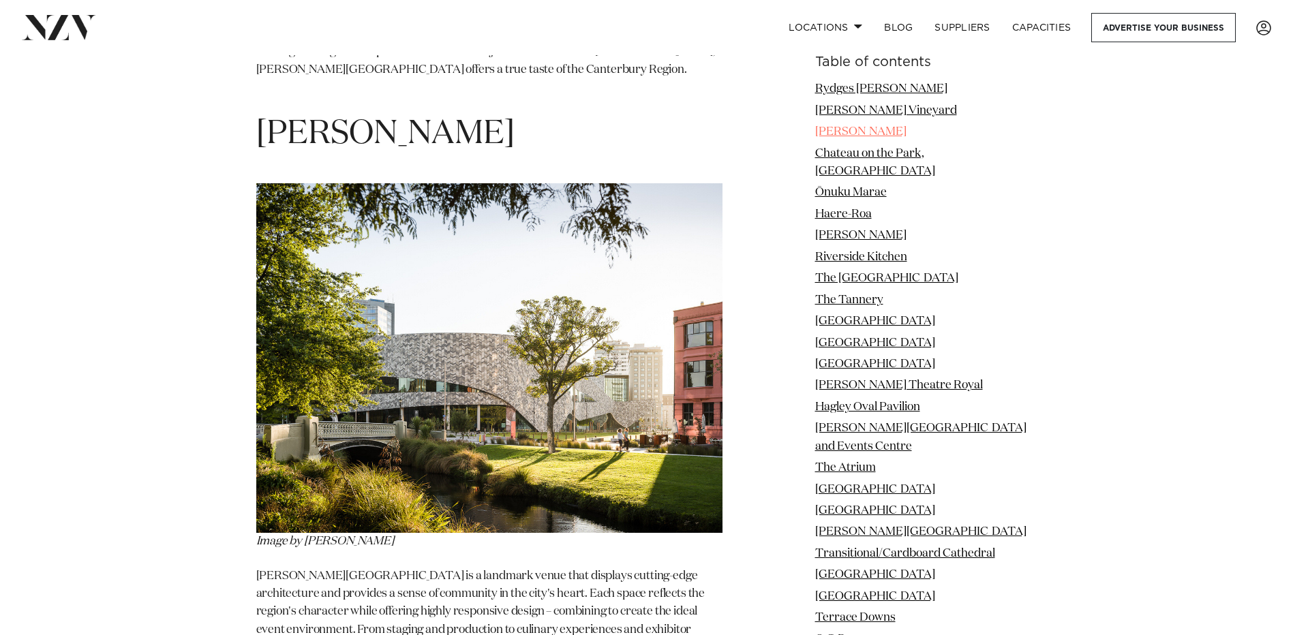 The width and height of the screenshot is (1293, 635). What do you see at coordinates (845, 468) in the screenshot?
I see `a: The Atrium` at bounding box center [845, 468].